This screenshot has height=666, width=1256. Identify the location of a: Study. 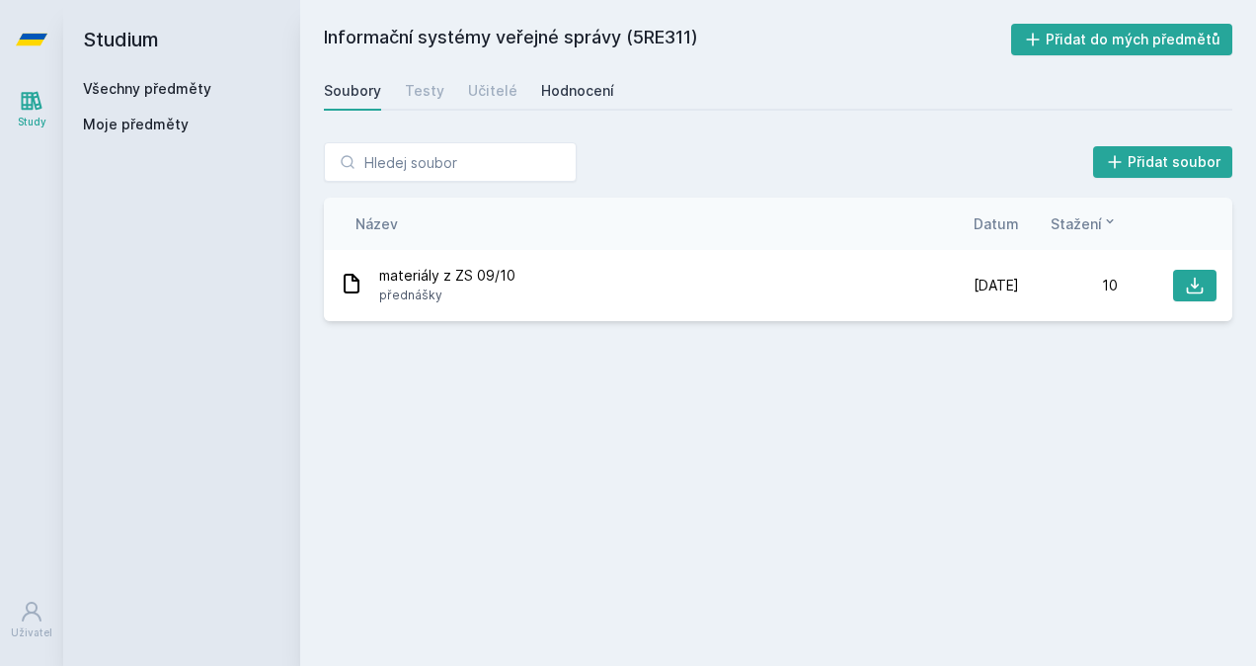
(32, 109).